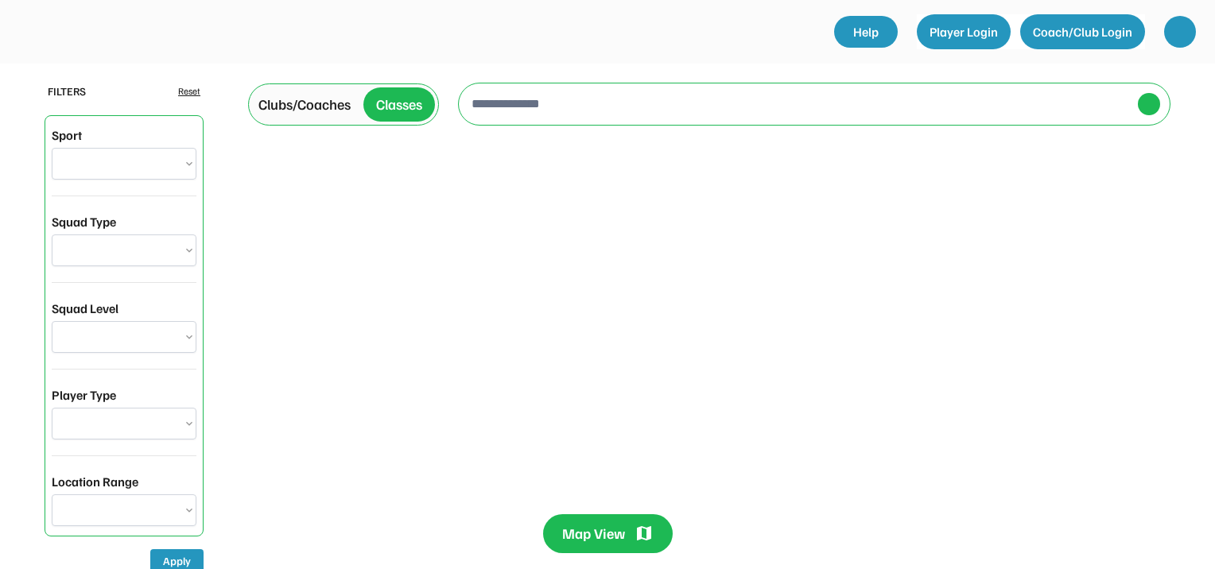 The width and height of the screenshot is (1215, 569). I want to click on div: Map View, so click(593, 534).